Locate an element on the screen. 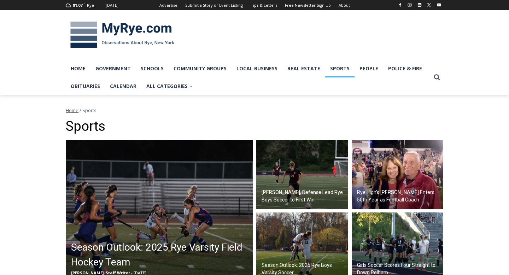  span: F is located at coordinates (84, 3).